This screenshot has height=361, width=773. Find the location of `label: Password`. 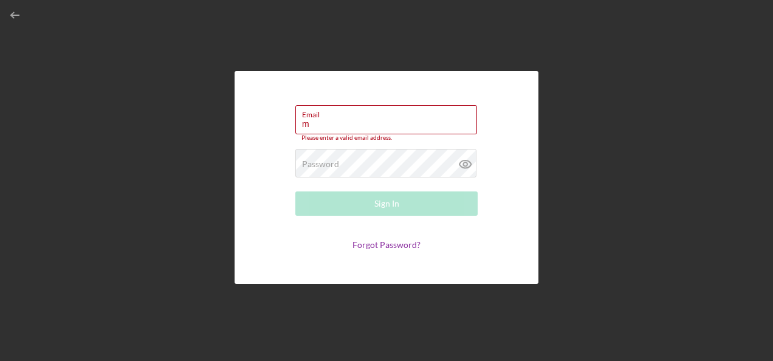

label: Password is located at coordinates (320, 164).